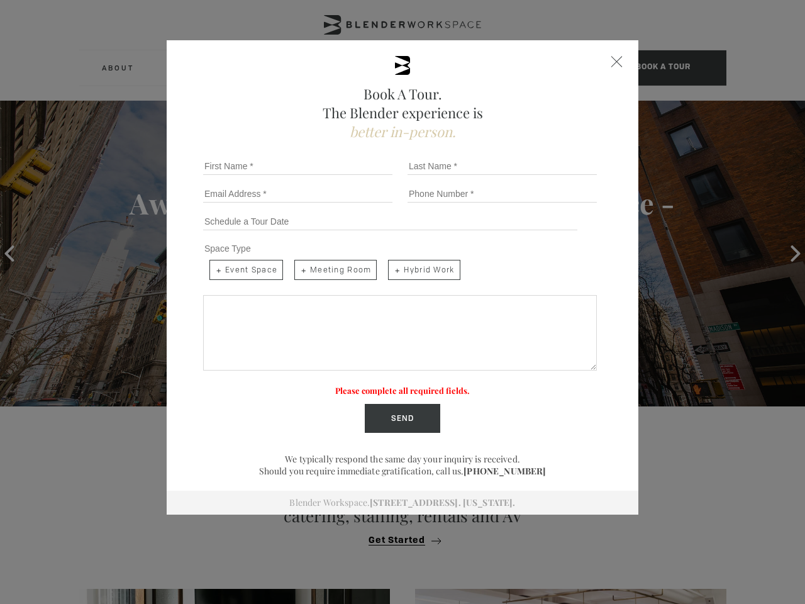 Image resolution: width=805 pixels, height=604 pixels. Describe the element at coordinates (502, 194) in the screenshot. I see `input: Phone Number *` at that location.